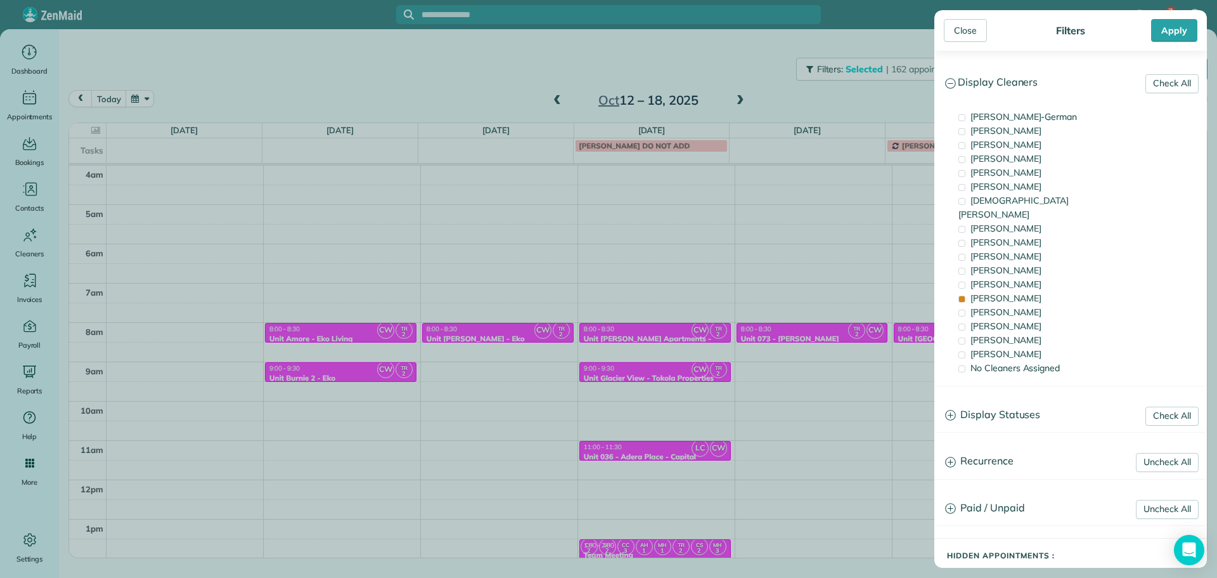 The width and height of the screenshot is (1217, 578). Describe the element at coordinates (1077, 555) in the screenshot. I see `h5: Hidden Appointments :` at that location.